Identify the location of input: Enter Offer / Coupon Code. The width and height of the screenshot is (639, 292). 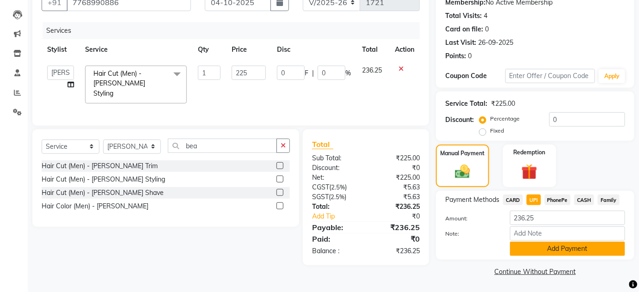
(551, 76).